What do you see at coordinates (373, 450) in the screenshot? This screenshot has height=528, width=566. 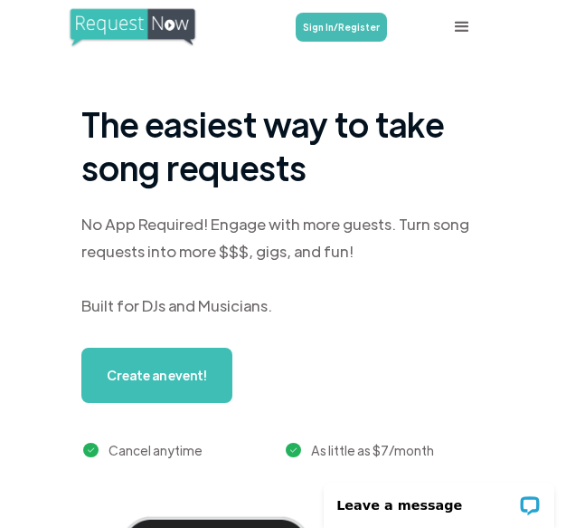 I see `div: As little as $7/month` at bounding box center [373, 450].